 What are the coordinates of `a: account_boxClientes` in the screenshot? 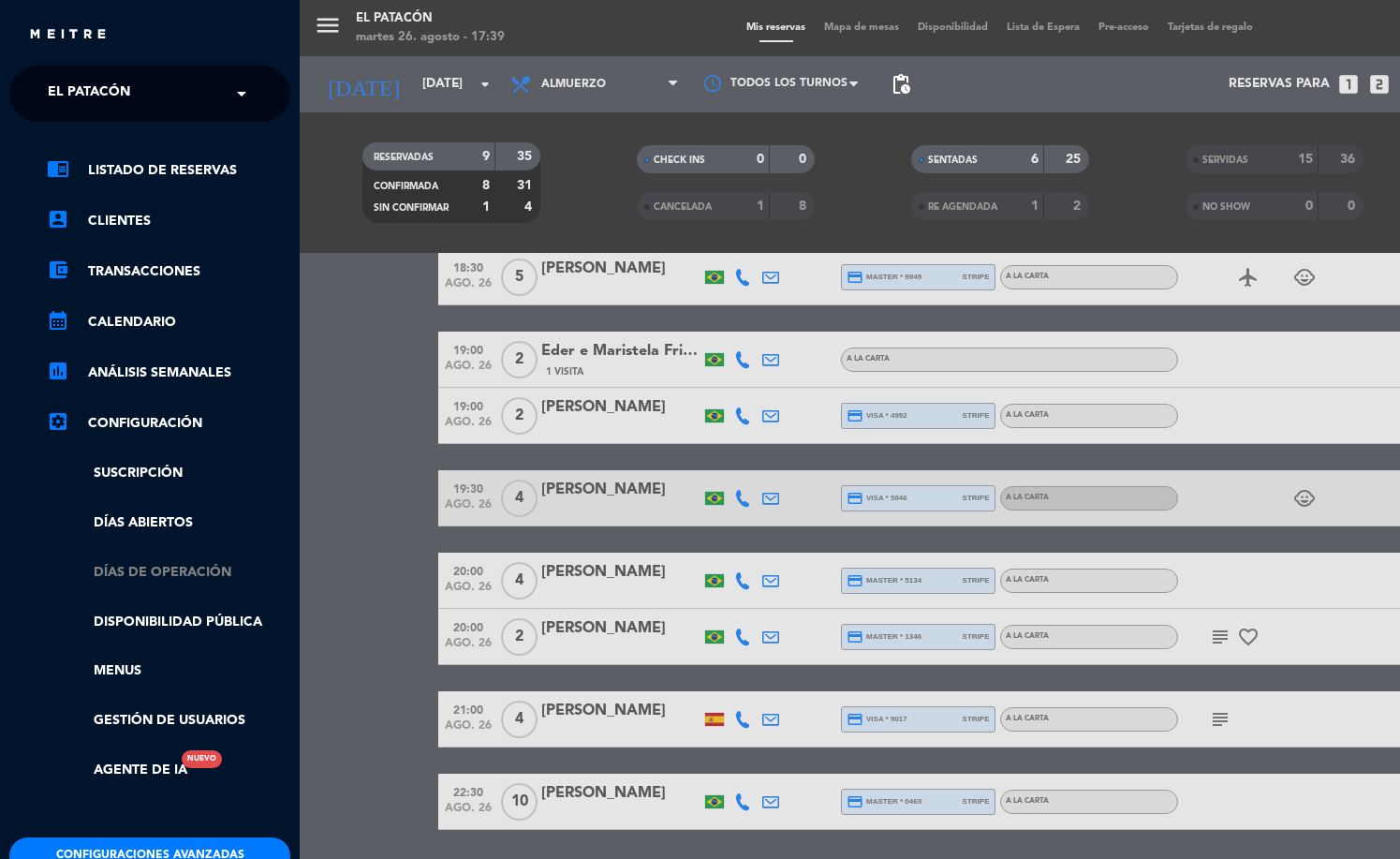 It's located at (169, 221).